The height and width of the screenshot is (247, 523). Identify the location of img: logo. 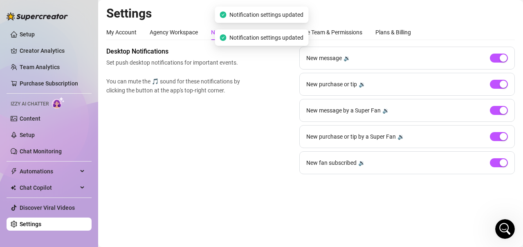
(48, 22).